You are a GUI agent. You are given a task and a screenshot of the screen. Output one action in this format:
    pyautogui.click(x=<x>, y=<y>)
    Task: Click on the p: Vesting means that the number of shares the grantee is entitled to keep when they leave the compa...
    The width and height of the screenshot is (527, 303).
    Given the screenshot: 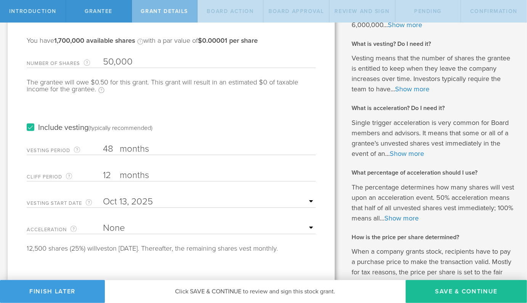 What is the action you would take?
    pyautogui.click(x=434, y=74)
    